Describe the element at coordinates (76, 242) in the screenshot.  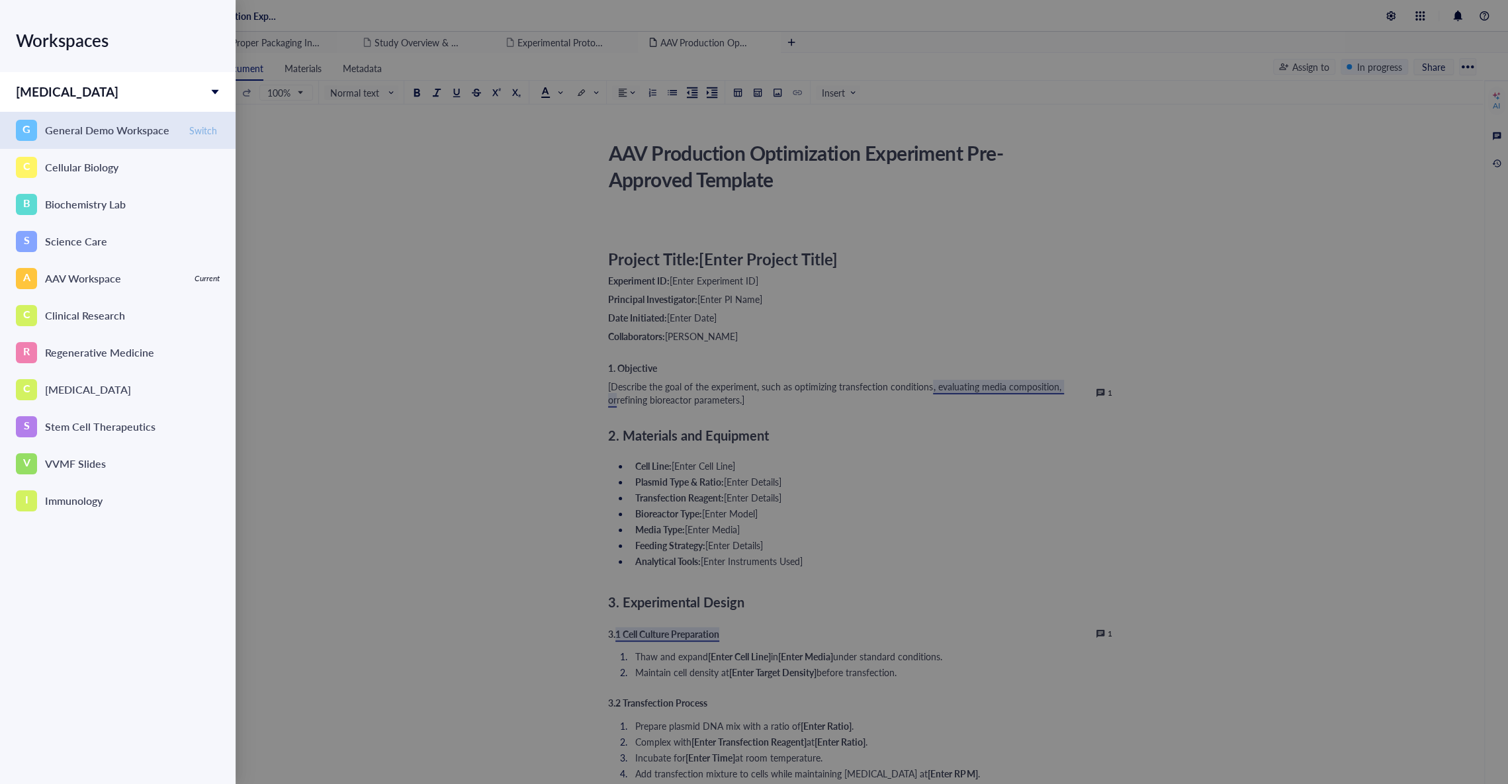
I see `div: Science Care` at that location.